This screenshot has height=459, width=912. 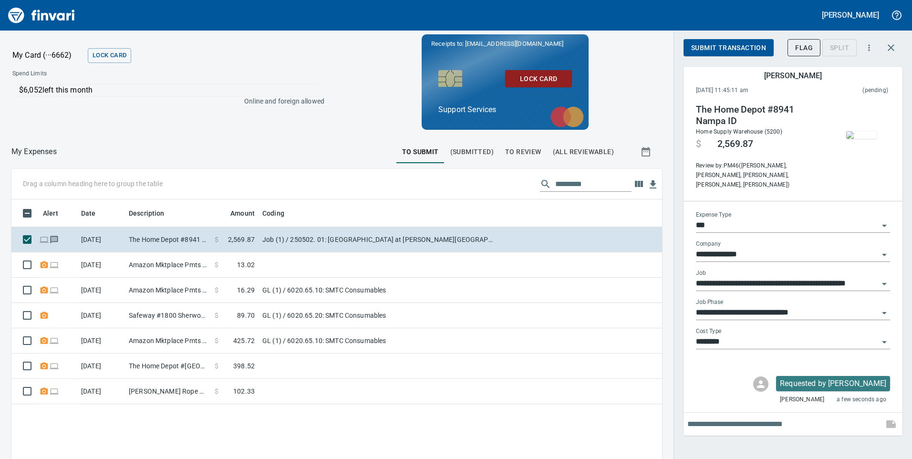 What do you see at coordinates (862, 400) in the screenshot?
I see `span: a few seconds ago` at bounding box center [862, 400].